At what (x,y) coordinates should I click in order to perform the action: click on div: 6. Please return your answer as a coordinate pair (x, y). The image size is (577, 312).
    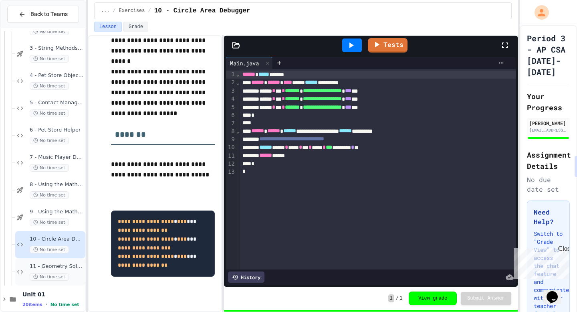
    Looking at the image, I should click on (231, 115).